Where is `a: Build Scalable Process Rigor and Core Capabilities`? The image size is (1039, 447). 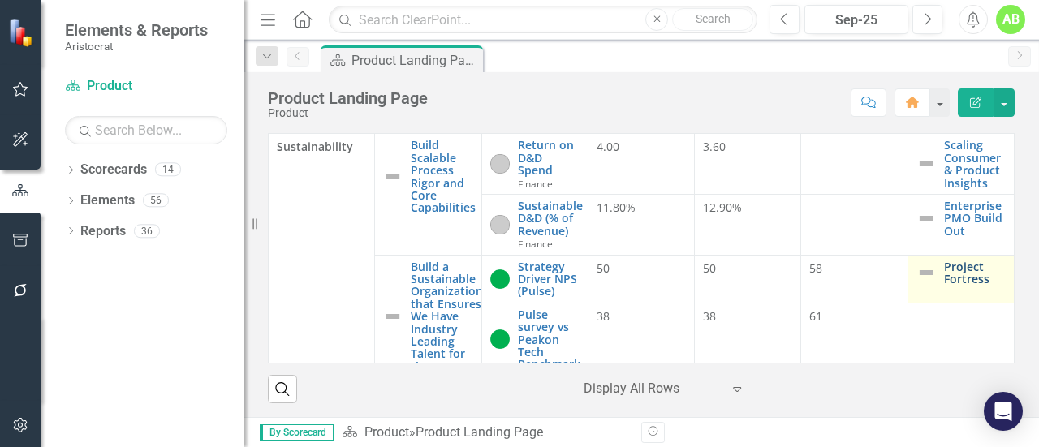
a: Build Scalable Process Rigor and Core Capabilities is located at coordinates (443, 176).